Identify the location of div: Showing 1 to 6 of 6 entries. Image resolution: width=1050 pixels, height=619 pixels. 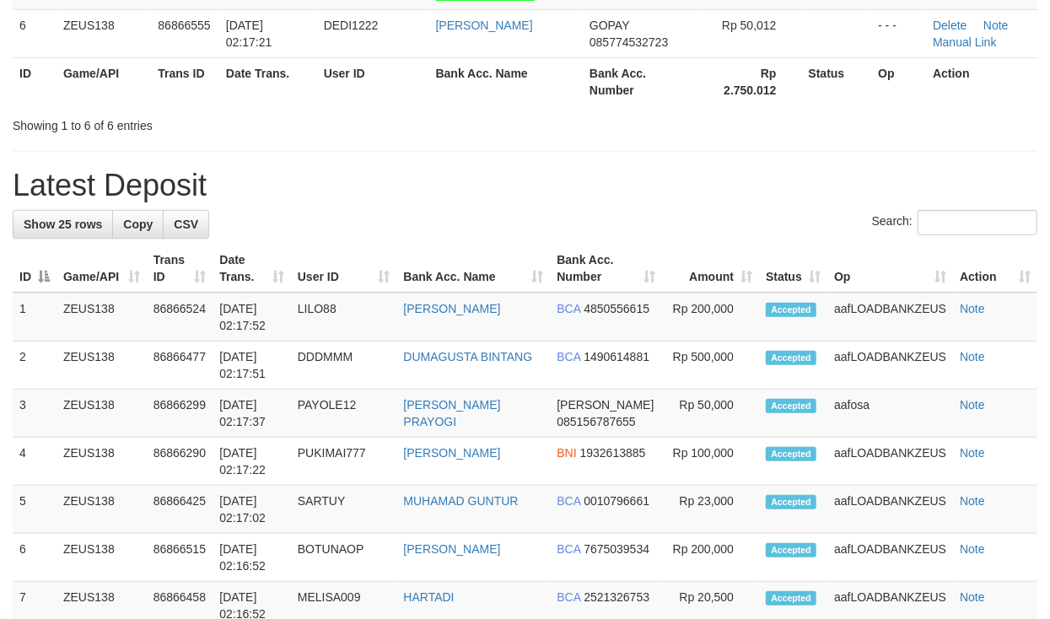
(219, 122).